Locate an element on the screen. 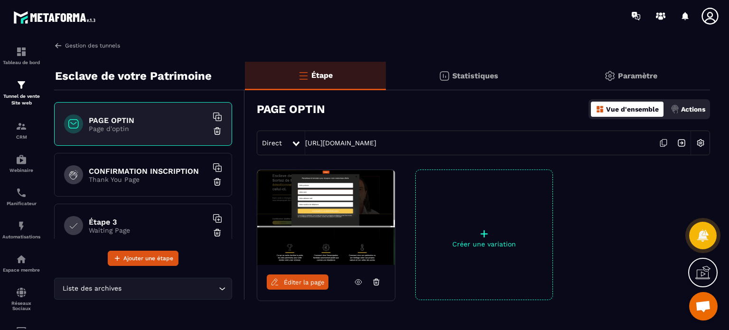 This screenshot has height=330, width=729. img: arrow is located at coordinates (58, 46).